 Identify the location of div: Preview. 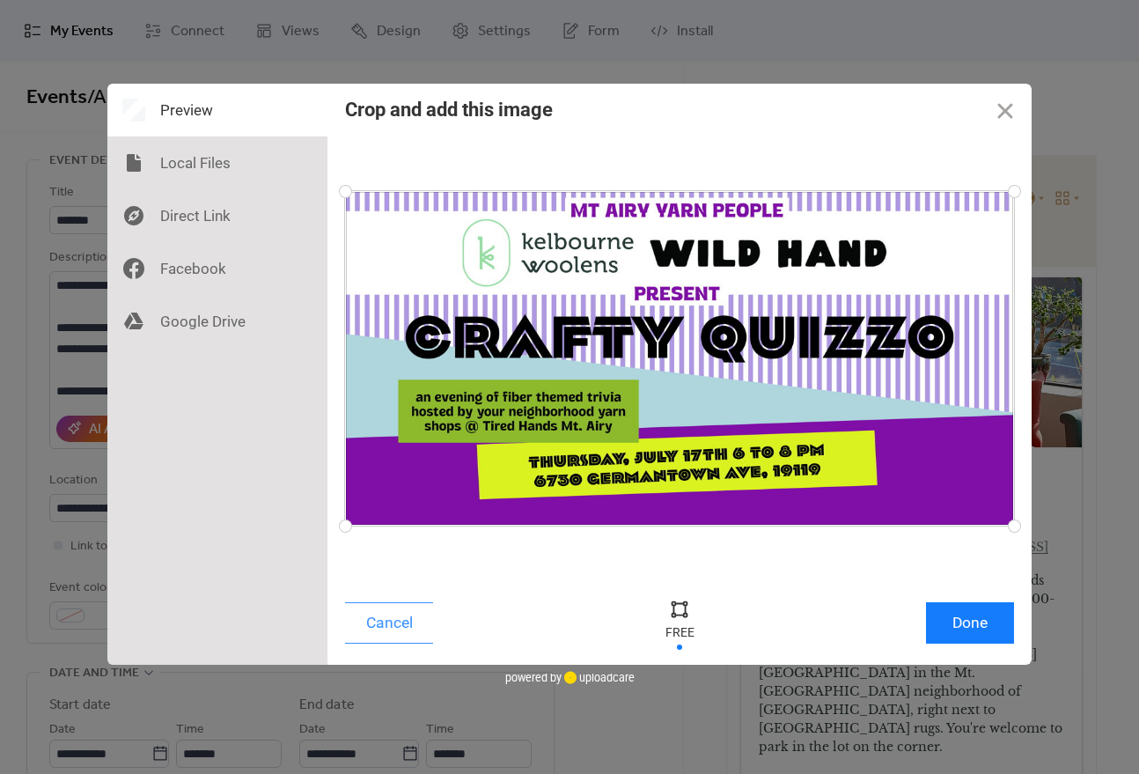
(217, 110).